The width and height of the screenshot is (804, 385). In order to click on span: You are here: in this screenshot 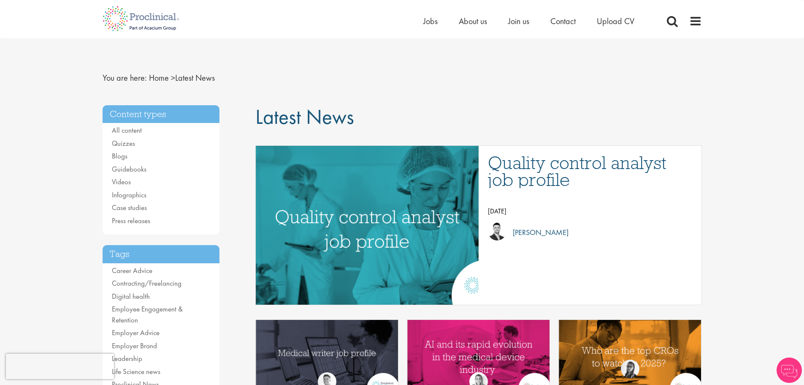, I will do `click(125, 78)`.